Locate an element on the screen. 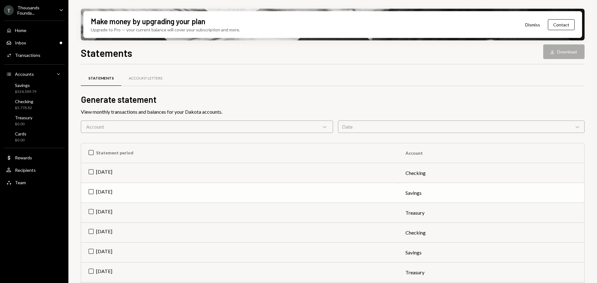 The image size is (597, 283). a: Team is located at coordinates (34, 182).